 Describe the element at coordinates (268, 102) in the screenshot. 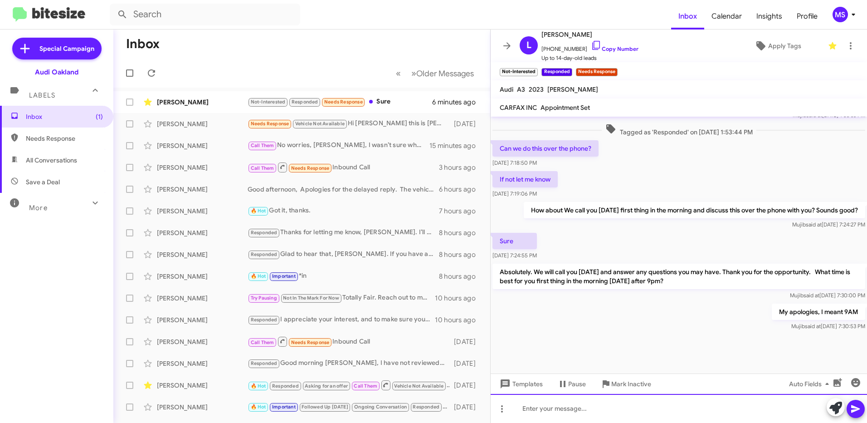

I see `span: Not-Interested` at that location.